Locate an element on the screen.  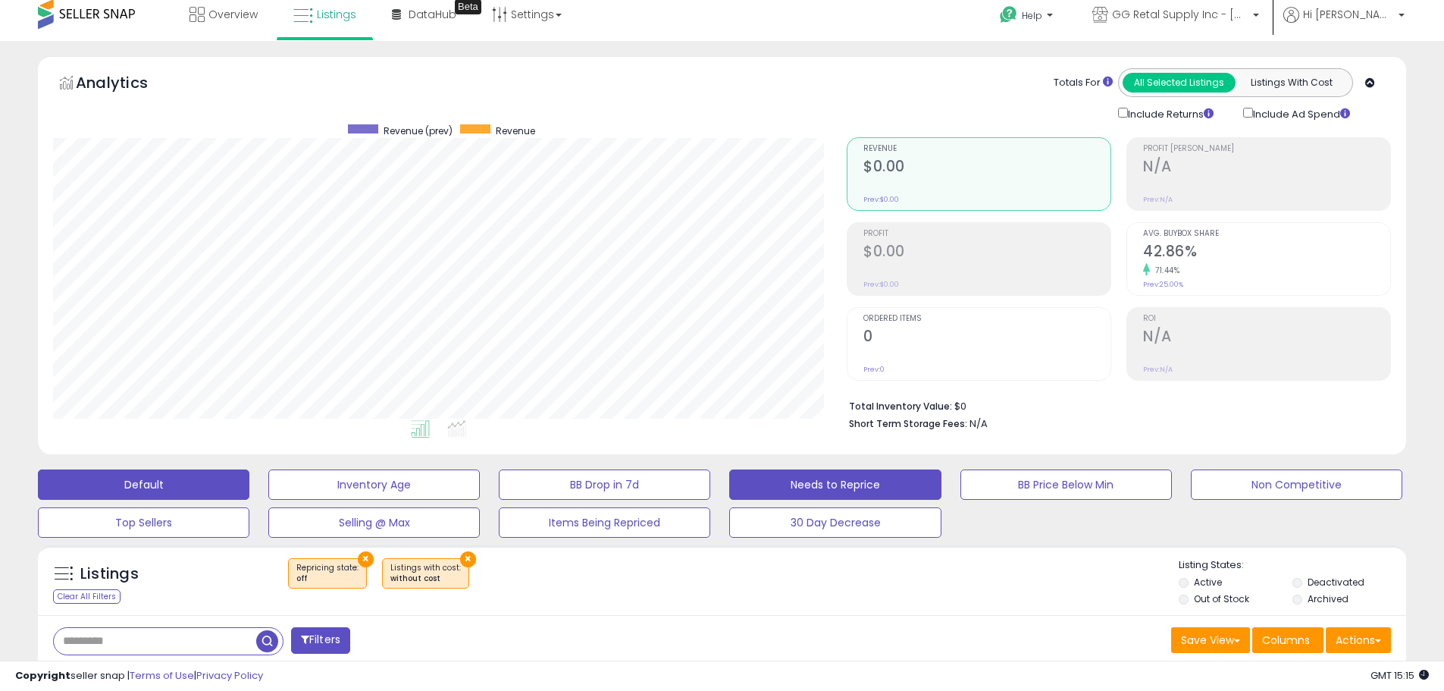
button: Top Sellers is located at coordinates (143, 522).